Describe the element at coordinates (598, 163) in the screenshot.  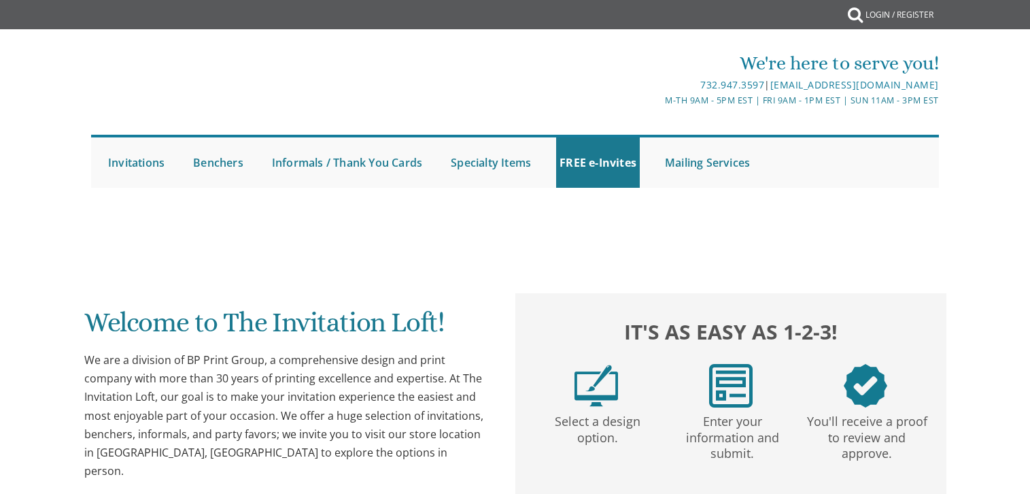
I see `a: FREE e-Invites` at that location.